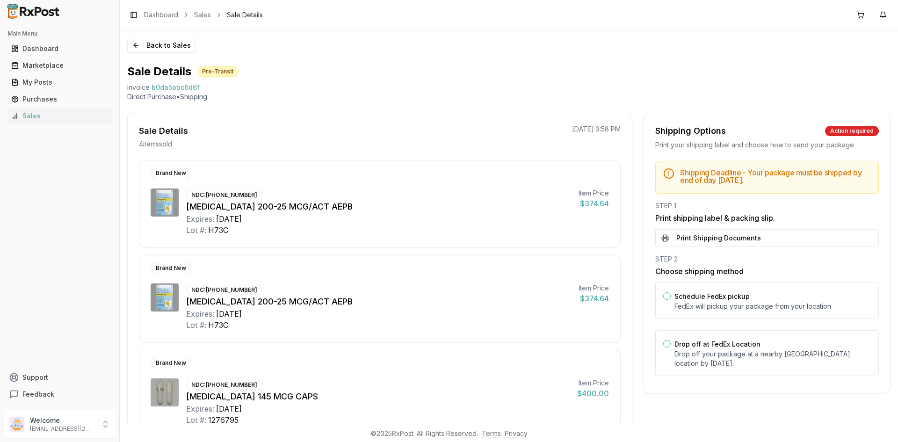  Describe the element at coordinates (59, 99) in the screenshot. I see `button: Purchases` at that location.